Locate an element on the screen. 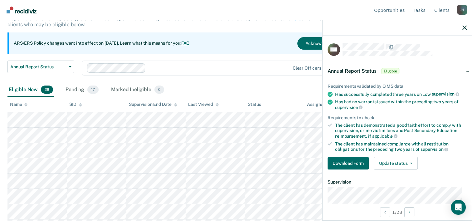 The height and width of the screenshot is (221, 472). button: Profile dropdown button is located at coordinates (462, 10).